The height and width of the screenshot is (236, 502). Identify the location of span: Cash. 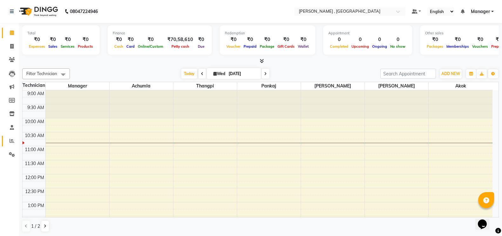
(119, 46).